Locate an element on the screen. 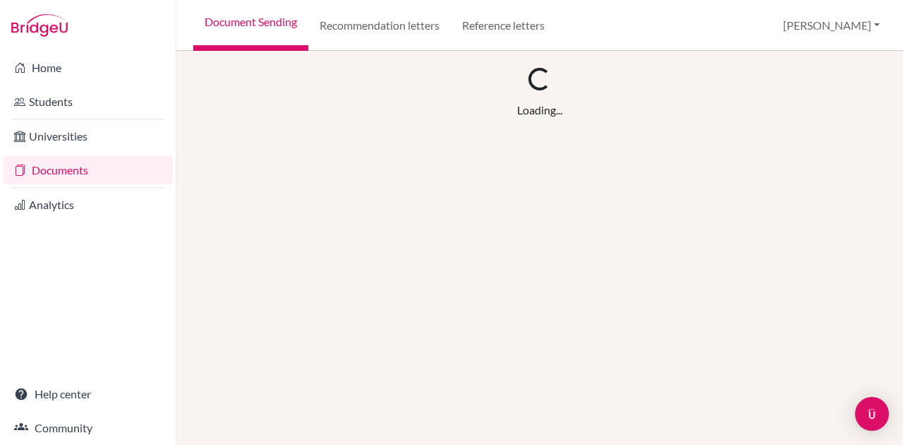 The width and height of the screenshot is (903, 445). div: Loading... is located at coordinates (540, 110).